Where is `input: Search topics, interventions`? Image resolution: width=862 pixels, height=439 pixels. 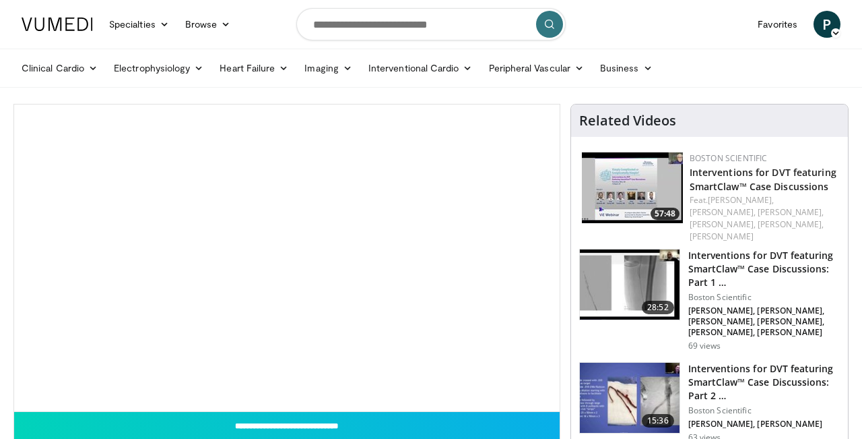 input: Search topics, interventions is located at coordinates (431, 24).